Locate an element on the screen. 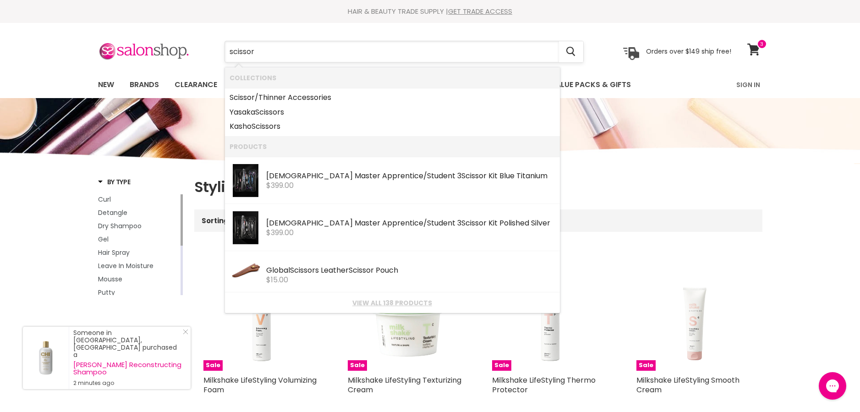 Image resolution: width=860 pixels, height=412 pixels. small: 2 minutes ago is located at coordinates (127, 383).